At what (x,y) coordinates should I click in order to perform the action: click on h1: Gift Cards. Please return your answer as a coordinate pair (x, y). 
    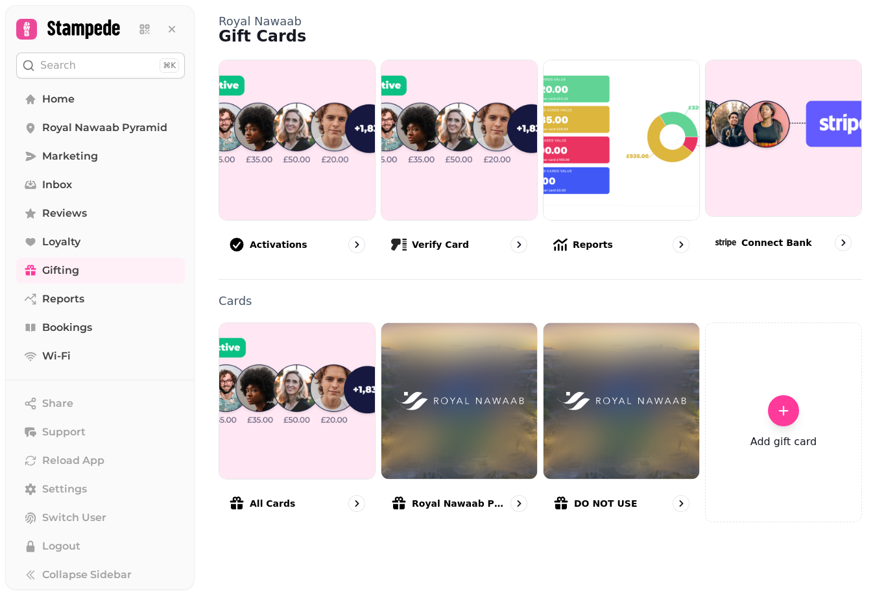
    Looking at the image, I should click on (540, 36).